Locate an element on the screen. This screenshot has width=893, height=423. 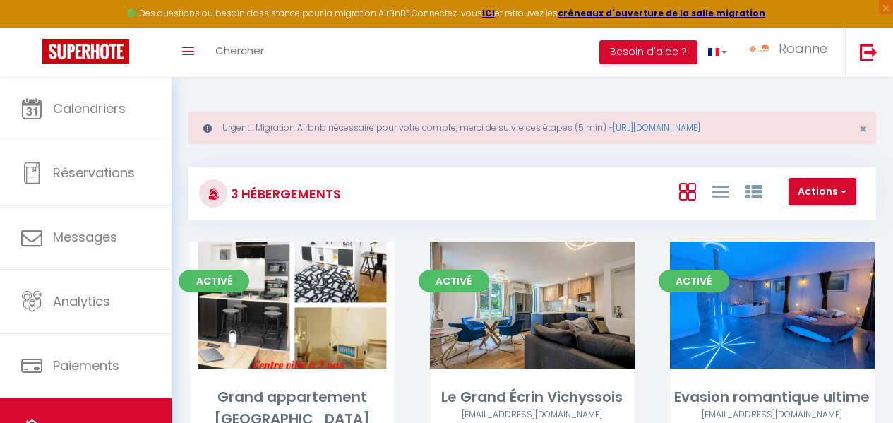
button: Besoin d'aide ? is located at coordinates (648, 52).